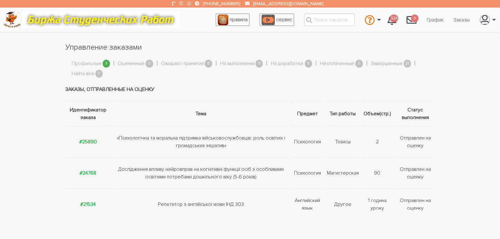  Describe the element at coordinates (342, 114) in the screenshot. I see `th: Тип работы` at that location.